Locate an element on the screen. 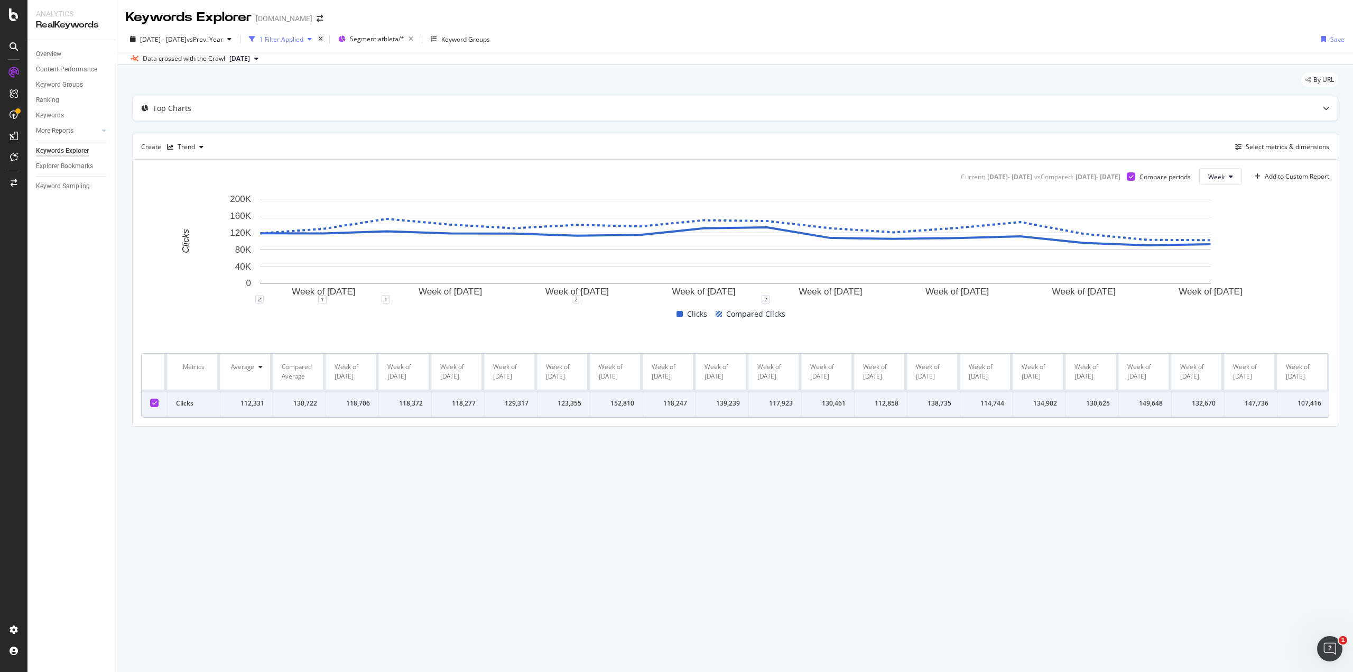 The width and height of the screenshot is (1353, 672). a: More Reports is located at coordinates (67, 131).